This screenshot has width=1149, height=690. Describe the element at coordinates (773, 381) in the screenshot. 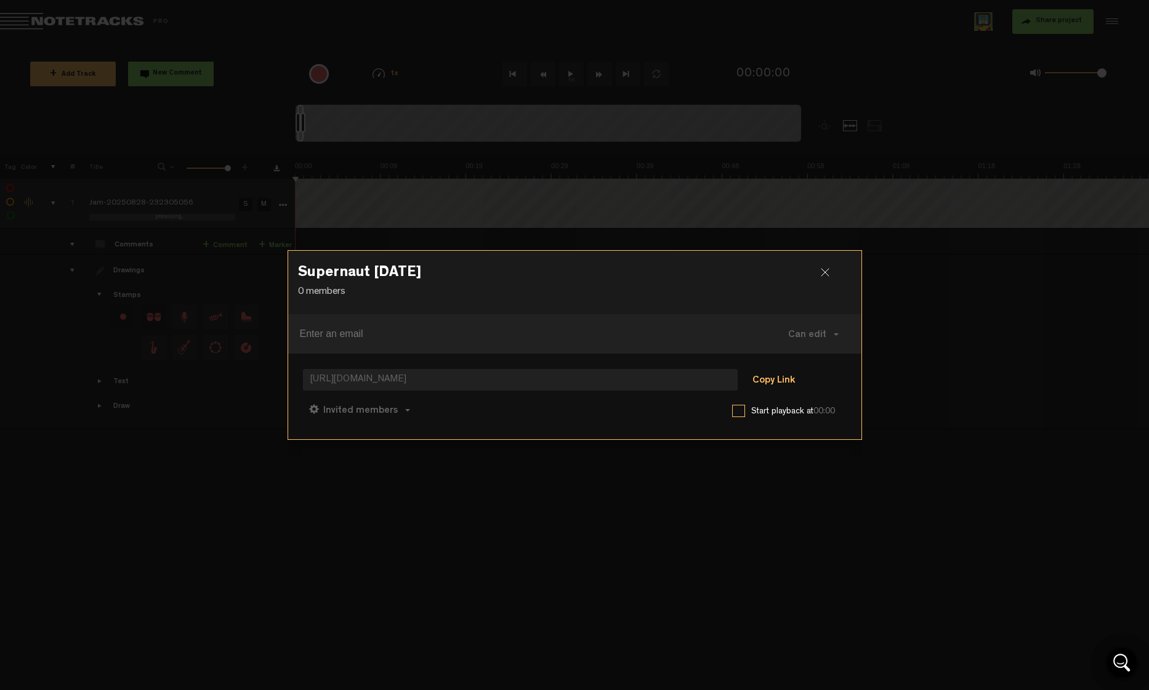

I see `button: Copy Link` at that location.